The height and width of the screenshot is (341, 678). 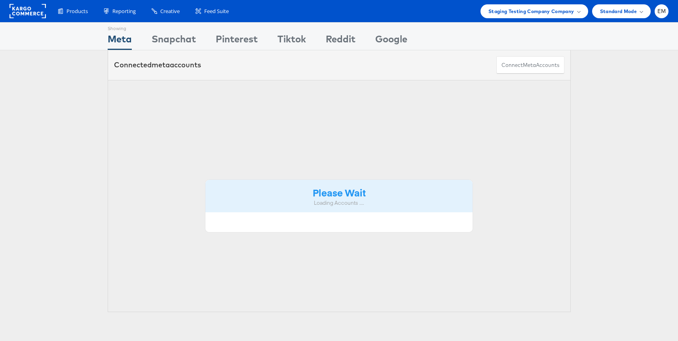 I want to click on div: Reddit, so click(x=340, y=41).